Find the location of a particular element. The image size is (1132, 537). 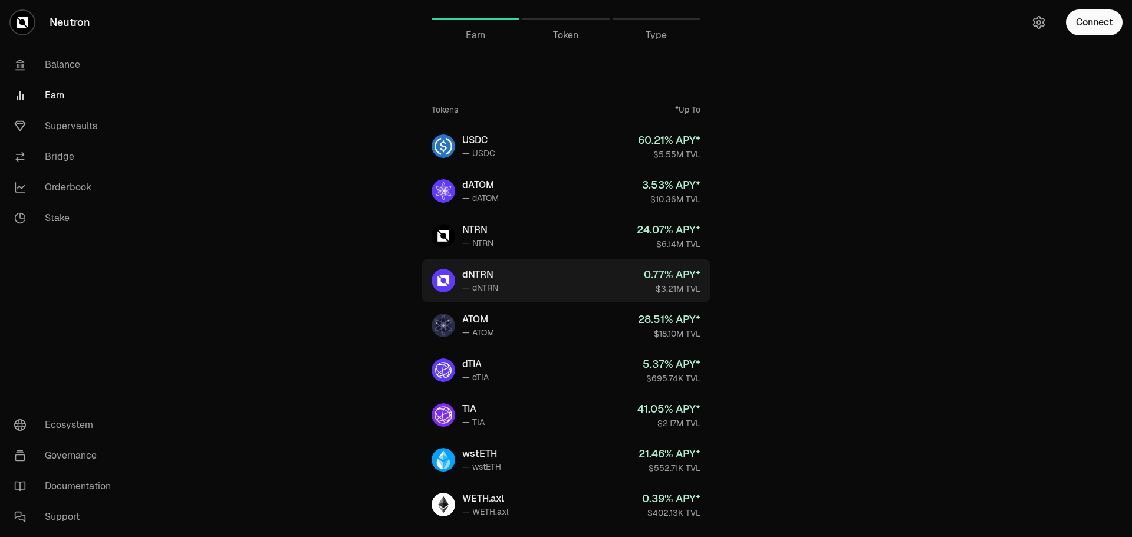

div: 28.51 % APY* is located at coordinates (669, 320).